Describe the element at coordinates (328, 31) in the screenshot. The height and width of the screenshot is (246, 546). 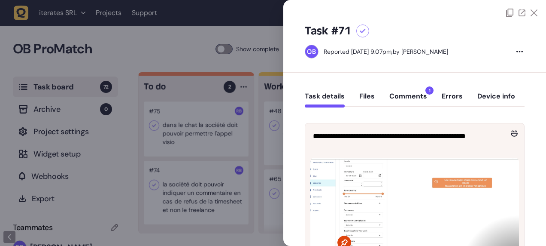
I see `h5: Task #71` at that location.